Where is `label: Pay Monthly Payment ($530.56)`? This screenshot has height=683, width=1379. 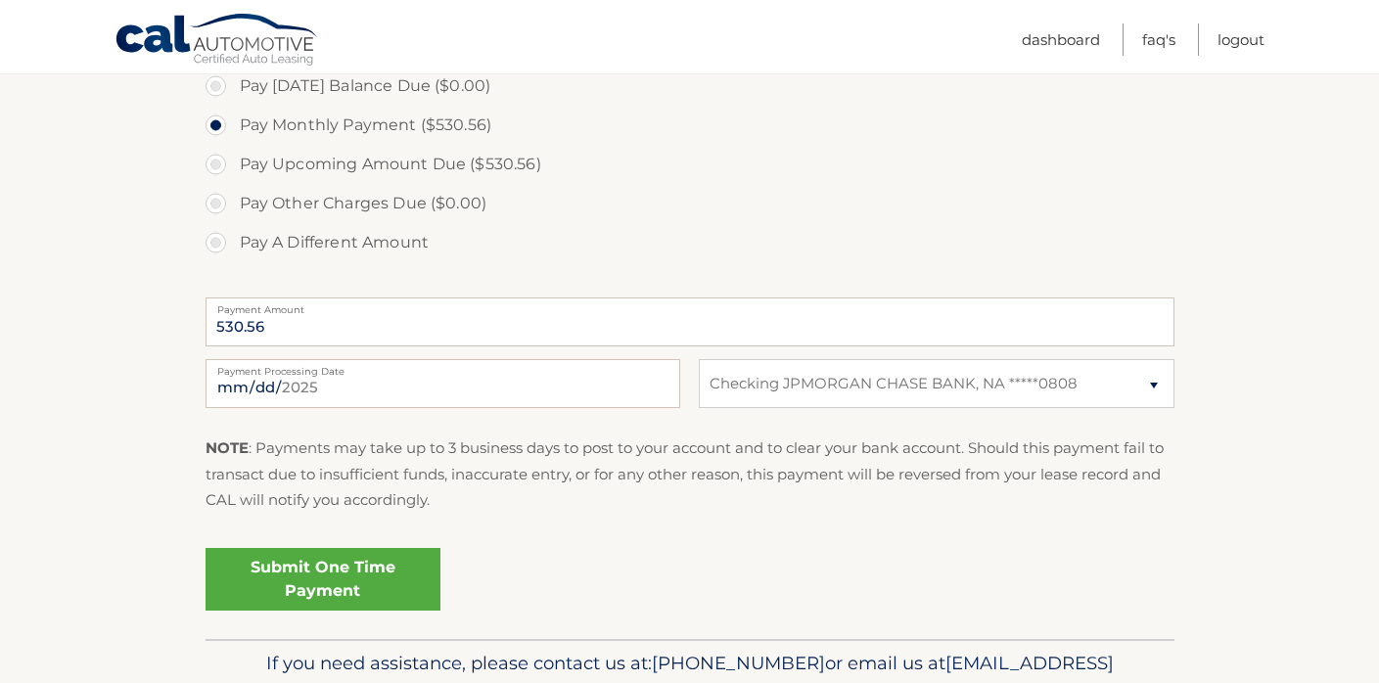
label: Pay Monthly Payment ($530.56) is located at coordinates (690, 125).